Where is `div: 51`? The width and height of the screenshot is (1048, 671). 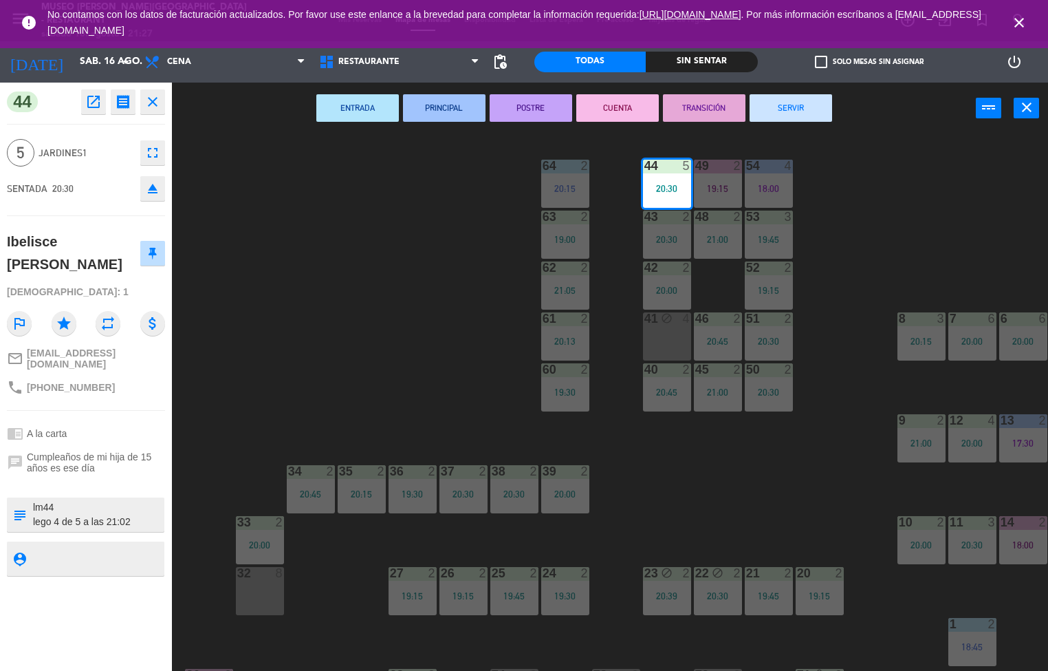
div: 51 is located at coordinates (746, 318).